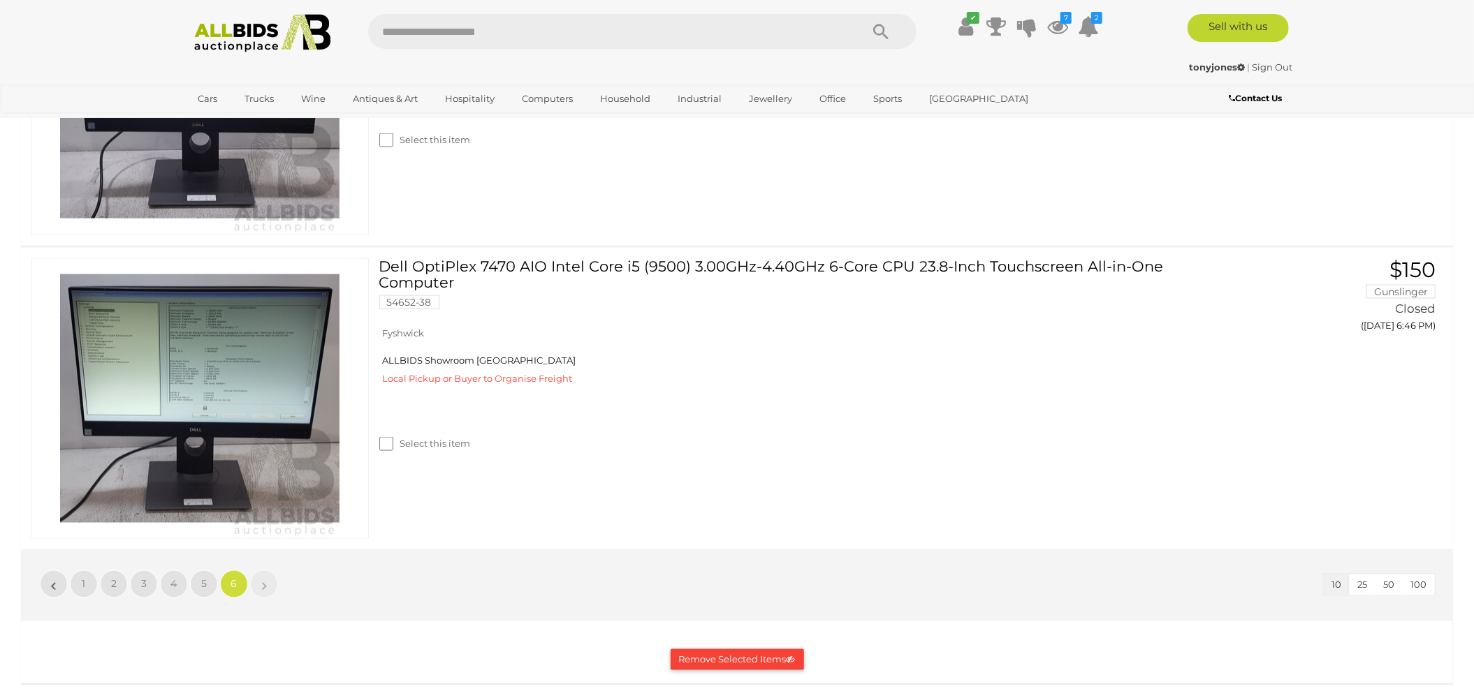 The image size is (1474, 698). I want to click on img: Allbids.com.au, so click(262, 33).